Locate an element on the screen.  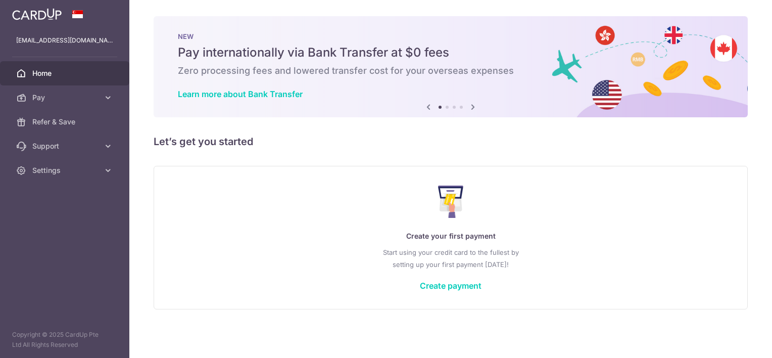
img: CardUp is located at coordinates (37, 14).